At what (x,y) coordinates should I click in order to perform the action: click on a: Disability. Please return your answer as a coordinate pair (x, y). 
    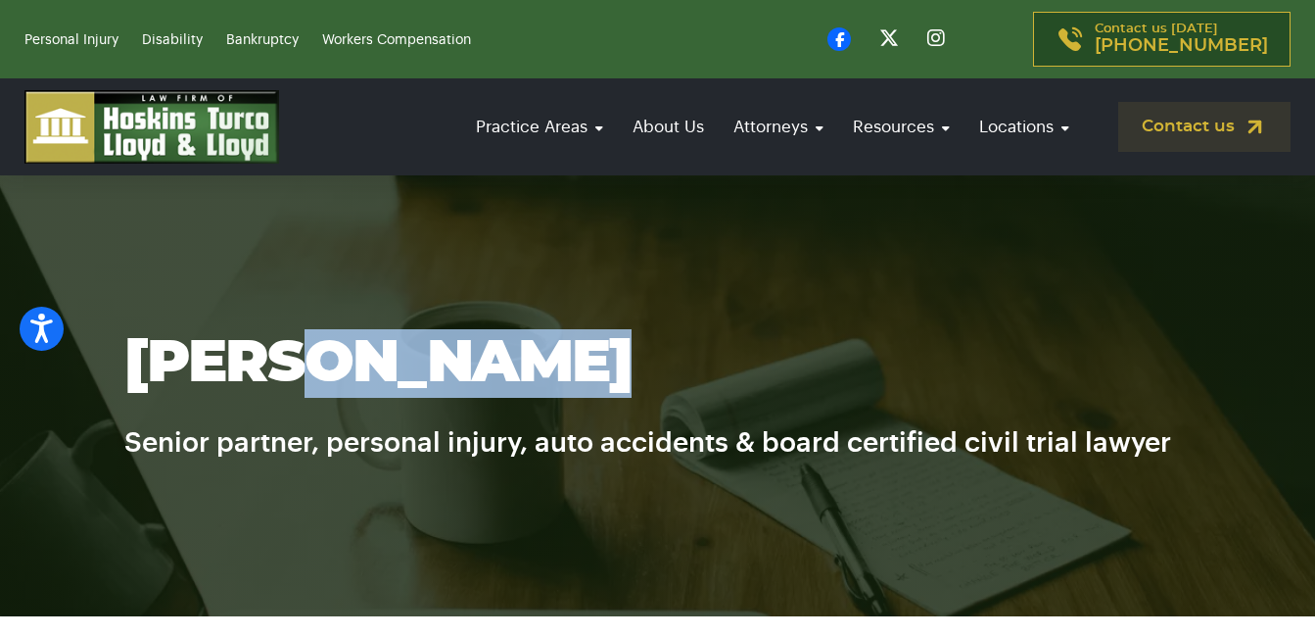
    Looking at the image, I should click on (172, 40).